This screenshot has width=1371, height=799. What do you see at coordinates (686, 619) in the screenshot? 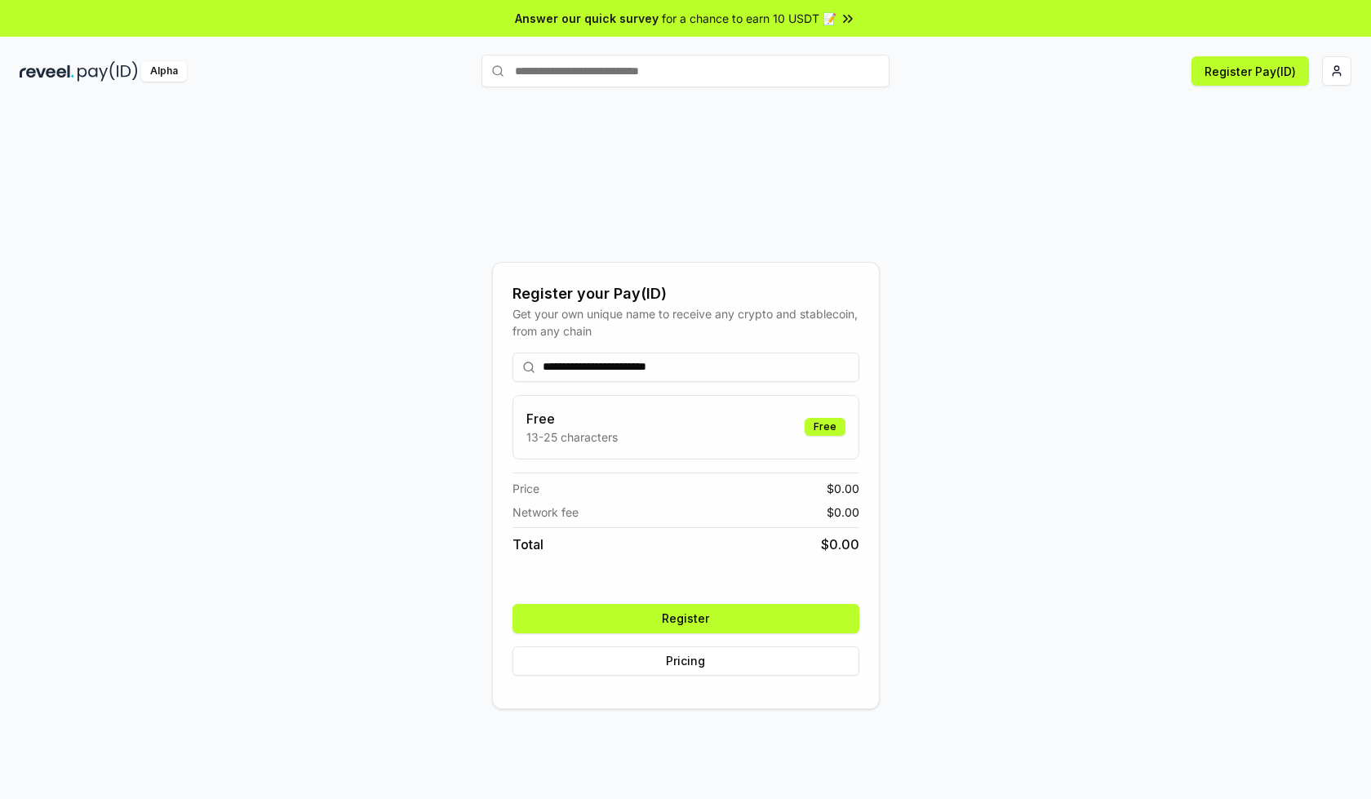
I see `button: Register` at bounding box center [686, 619].